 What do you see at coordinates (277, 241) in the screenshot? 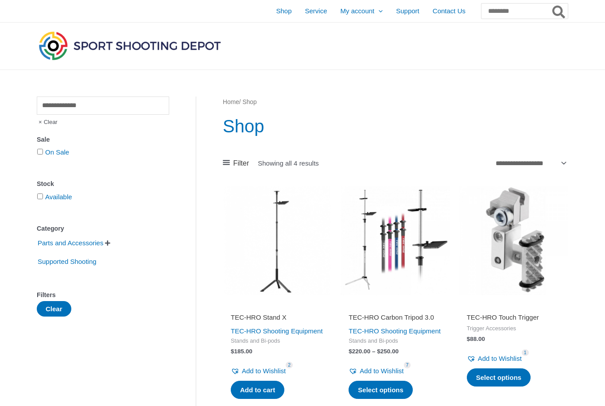
I see `img: TEC-HRO Stand X` at bounding box center [277, 241].